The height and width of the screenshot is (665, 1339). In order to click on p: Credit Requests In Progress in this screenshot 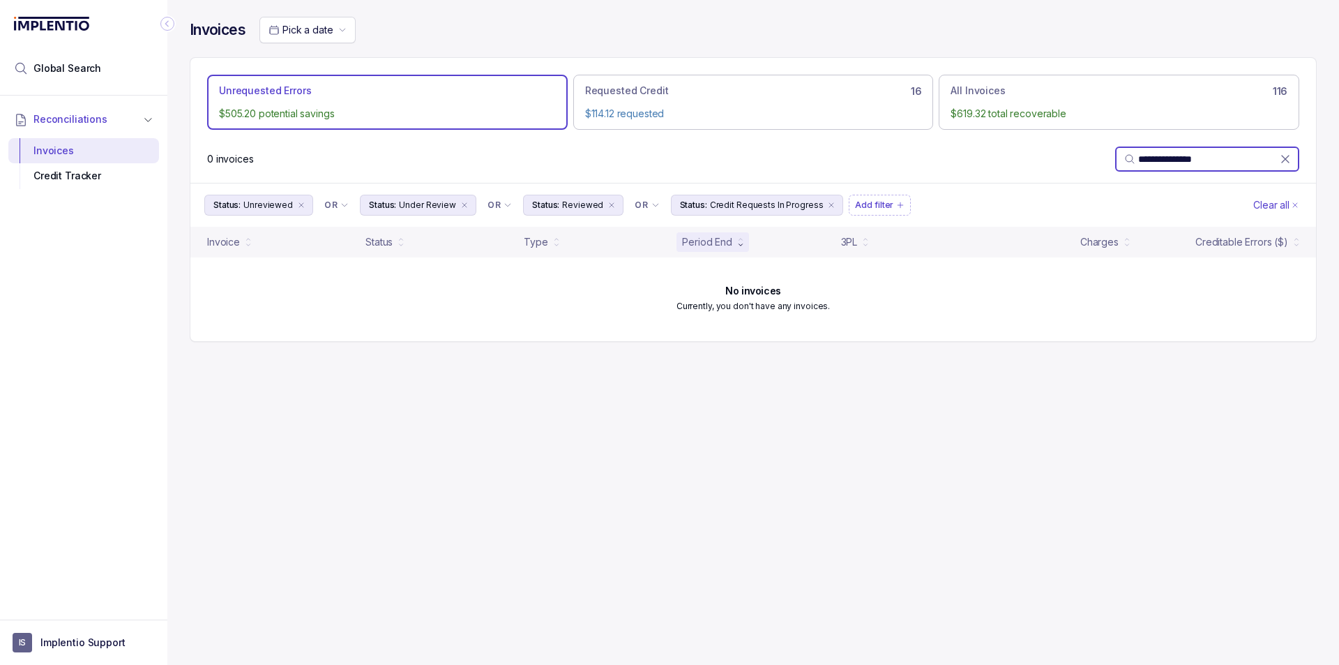, I will do `click(767, 205)`.